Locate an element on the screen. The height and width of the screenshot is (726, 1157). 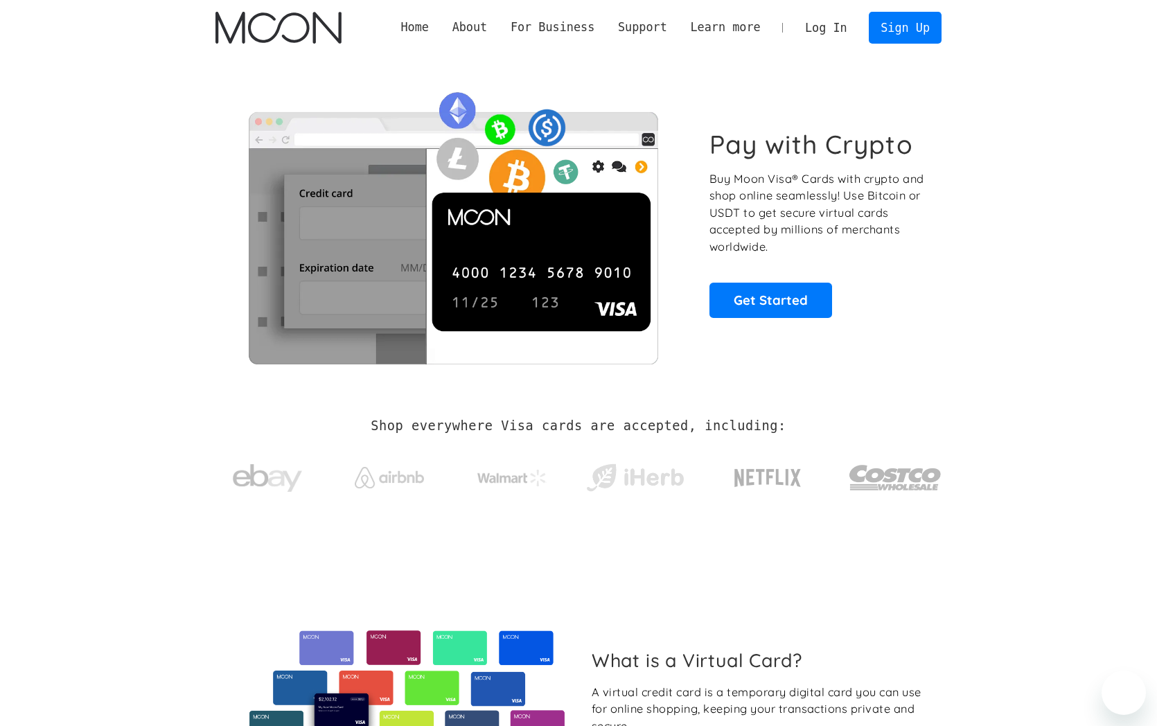
img: Costco is located at coordinates (895, 477).